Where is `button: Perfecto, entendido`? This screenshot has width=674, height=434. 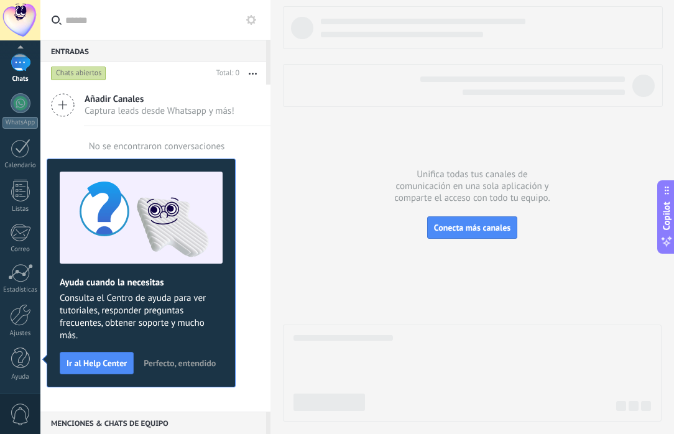
button: Perfecto, entendido is located at coordinates (180, 363).